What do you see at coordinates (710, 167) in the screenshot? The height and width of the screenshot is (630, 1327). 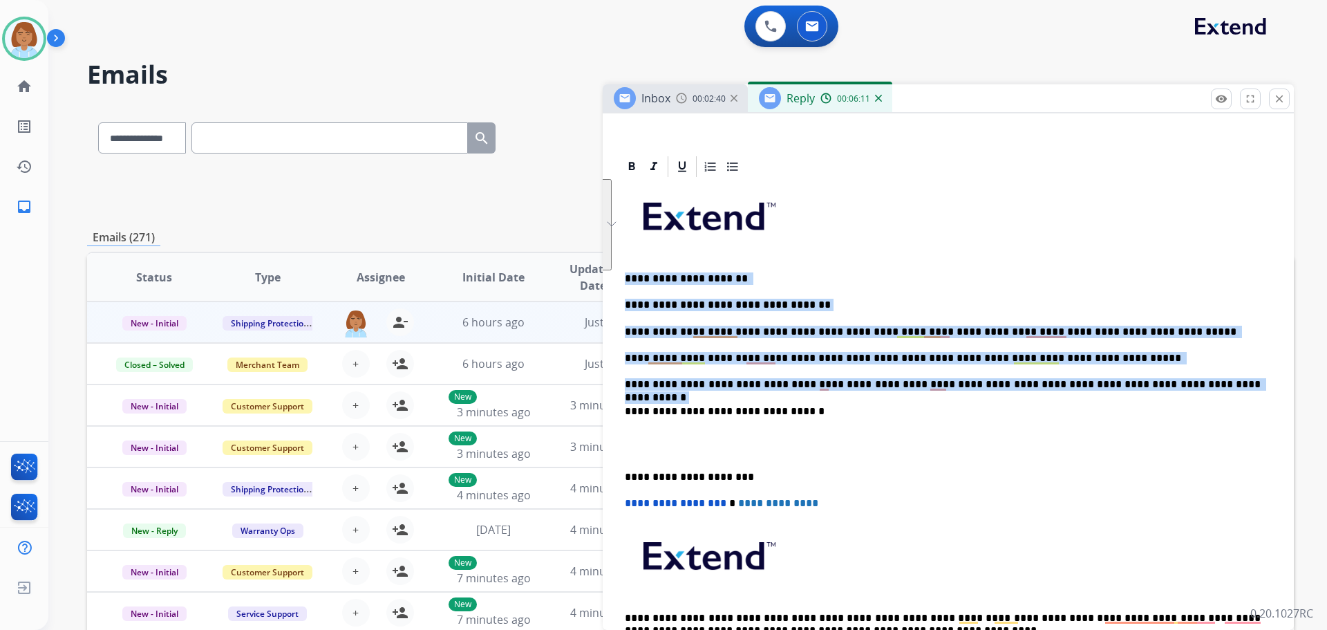 I see `div: Ordered List` at bounding box center [710, 167].